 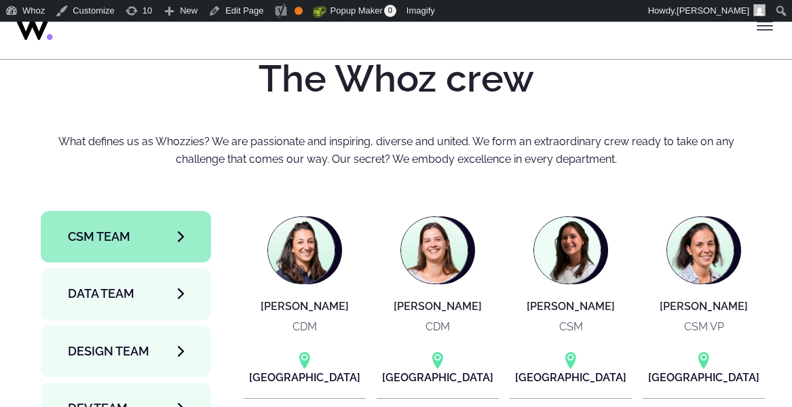 I want to click on span: Design team, so click(x=109, y=351).